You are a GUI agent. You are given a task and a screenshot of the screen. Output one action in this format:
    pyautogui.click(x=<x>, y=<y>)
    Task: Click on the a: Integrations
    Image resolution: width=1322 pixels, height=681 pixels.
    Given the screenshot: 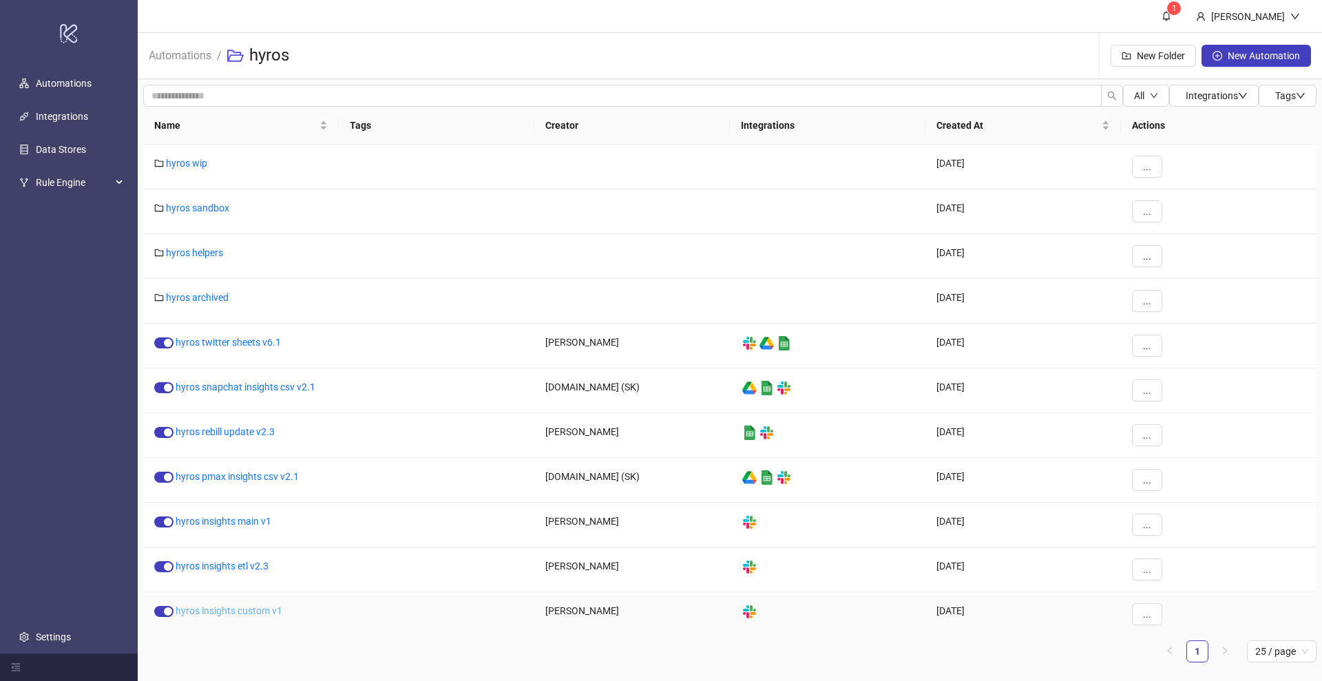 What is the action you would take?
    pyautogui.click(x=62, y=116)
    